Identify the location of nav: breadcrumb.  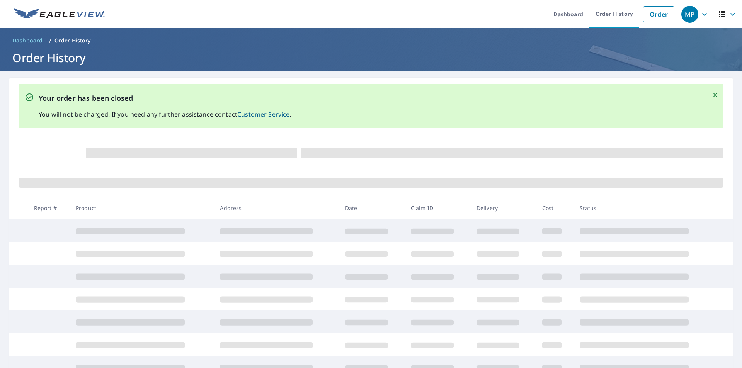
(371, 41).